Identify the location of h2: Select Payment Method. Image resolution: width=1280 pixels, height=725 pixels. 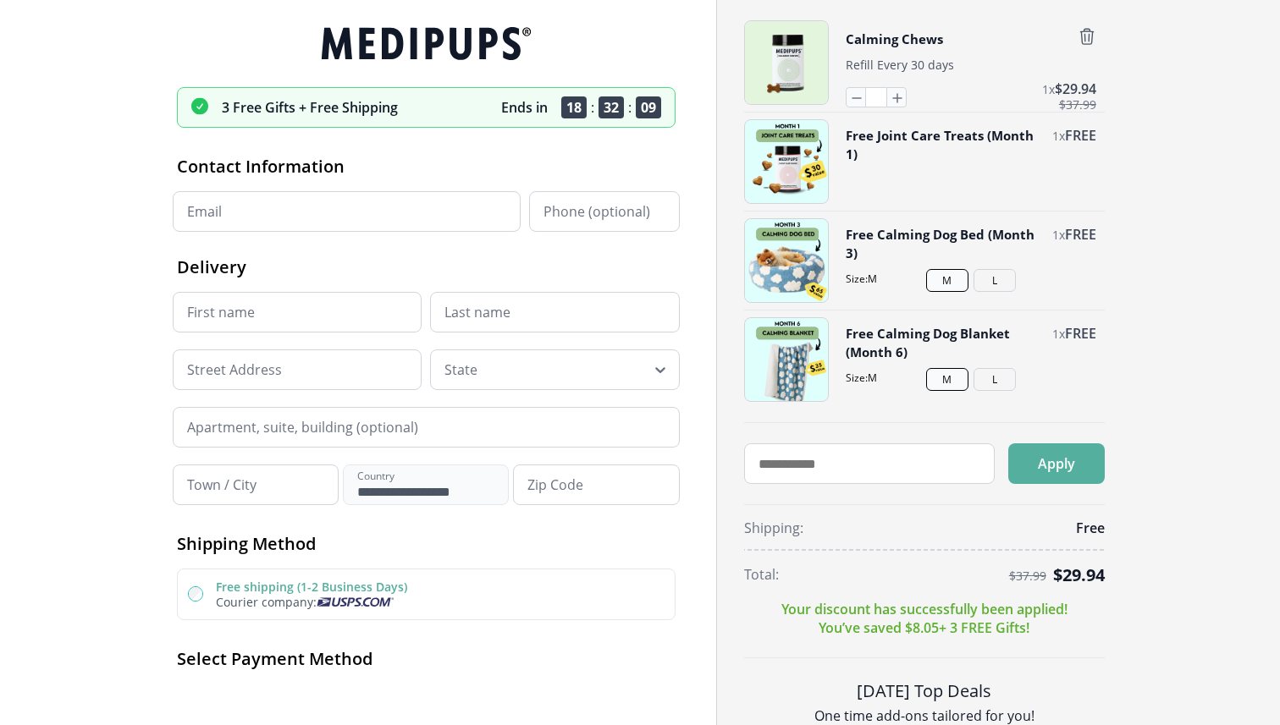
(426, 658).